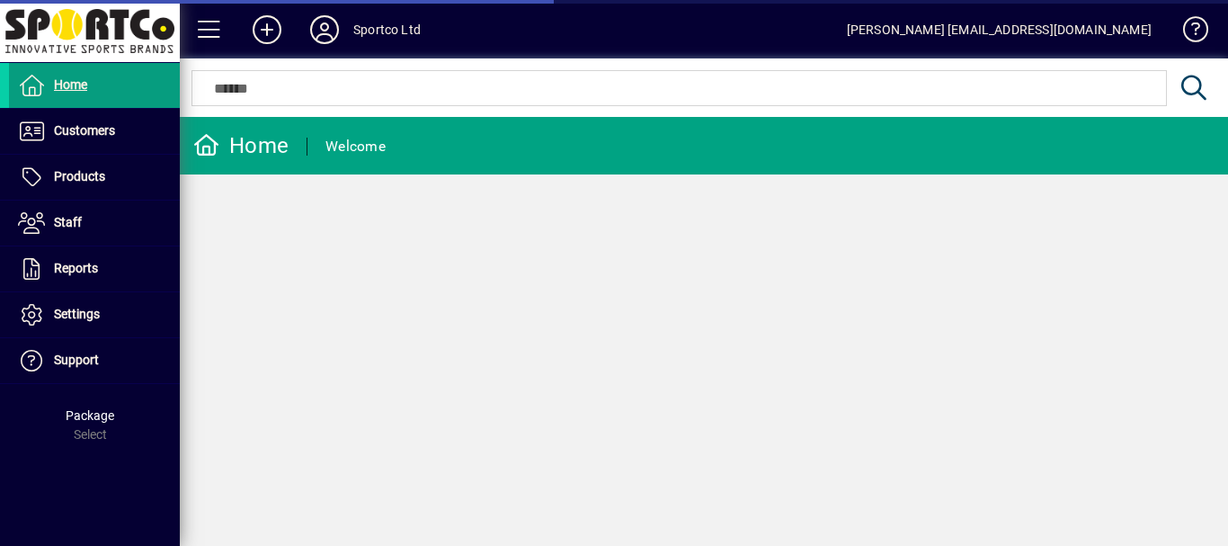 This screenshot has height=546, width=1228. Describe the element at coordinates (76, 360) in the screenshot. I see `span: Support` at that location.